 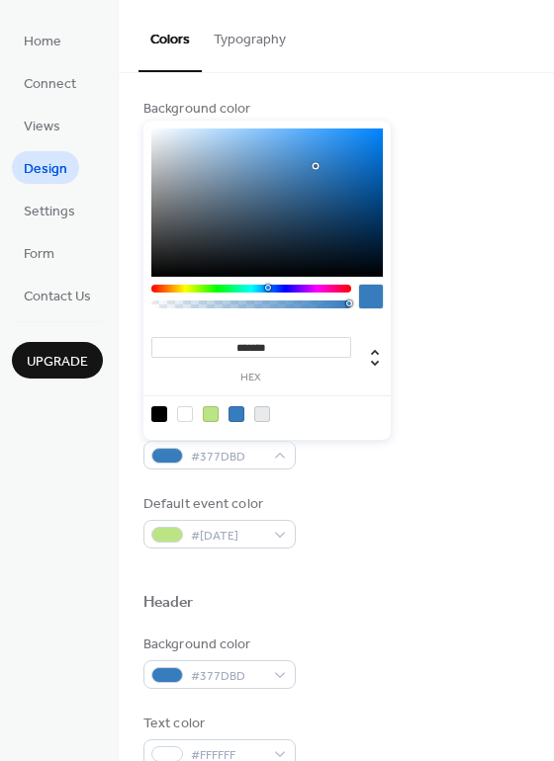 I want to click on a: Design, so click(x=45, y=167).